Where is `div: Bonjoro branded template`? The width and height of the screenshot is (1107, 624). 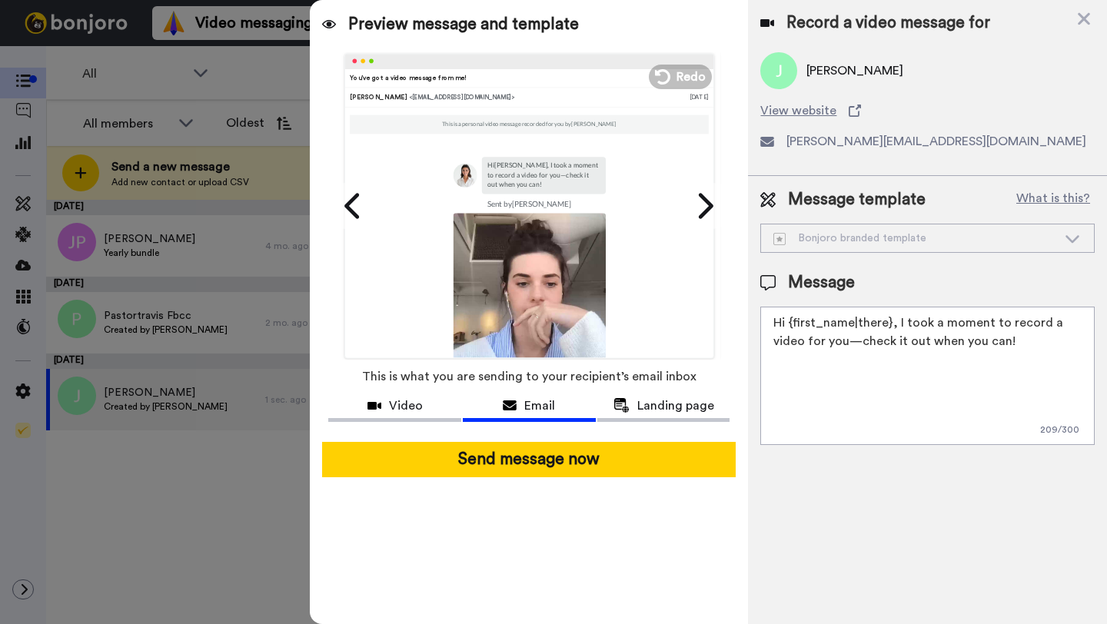
div: Bonjoro branded template is located at coordinates (915, 238).